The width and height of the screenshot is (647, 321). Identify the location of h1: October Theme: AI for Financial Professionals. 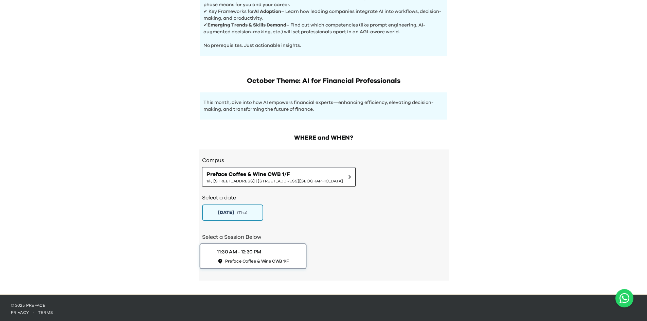
(324, 81).